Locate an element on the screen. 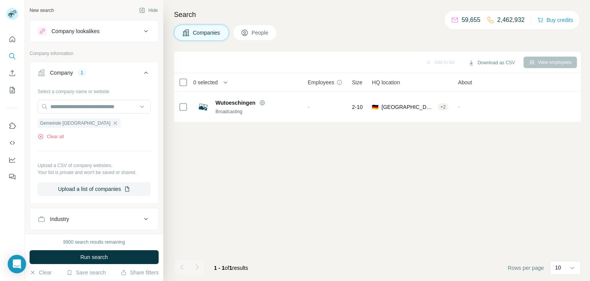 Image resolution: width=590 pixels, height=281 pixels. span: Wutoeschingen is located at coordinates (236, 103).